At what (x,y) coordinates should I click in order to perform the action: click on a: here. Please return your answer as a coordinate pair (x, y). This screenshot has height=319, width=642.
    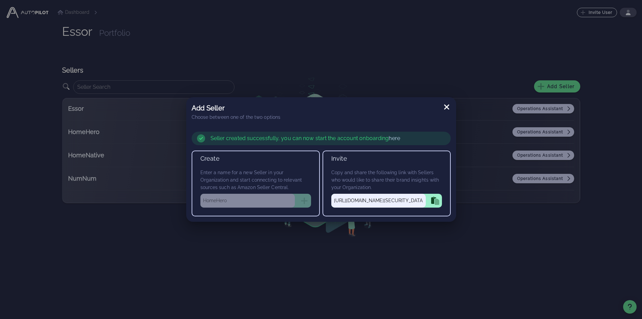
    Looking at the image, I should click on (394, 138).